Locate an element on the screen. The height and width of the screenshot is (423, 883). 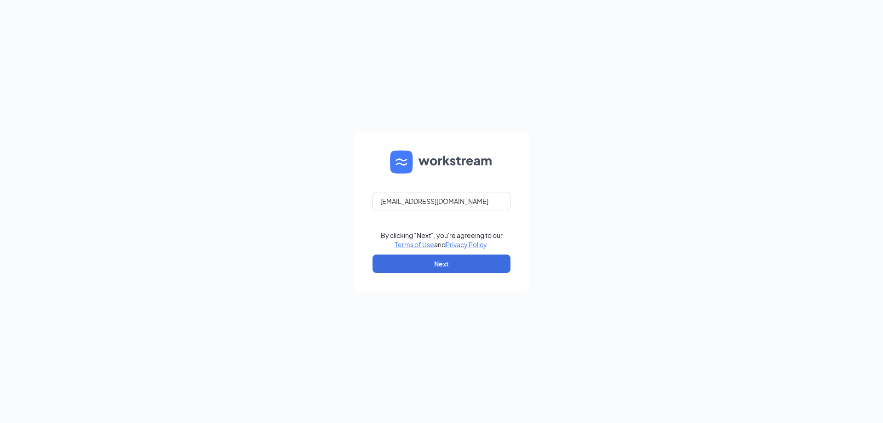
div: By clicking "Next", you're agreeing to our and . is located at coordinates (441, 240).